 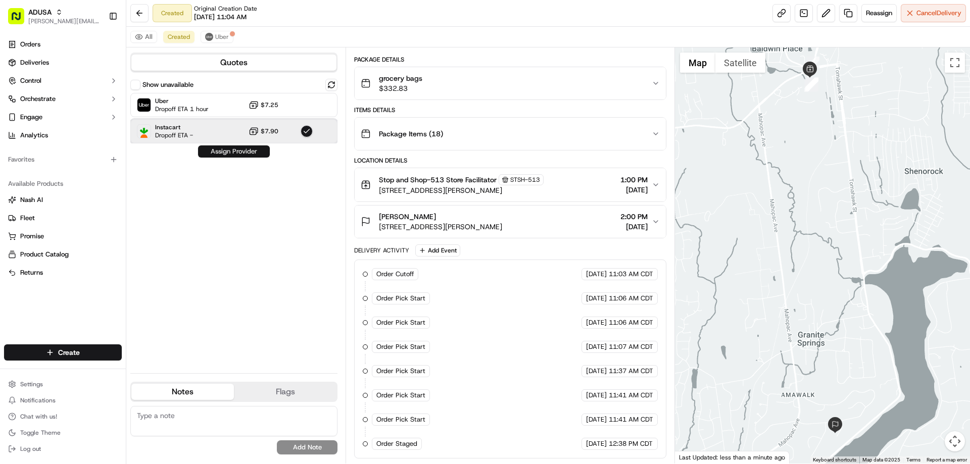 What do you see at coordinates (63, 236) in the screenshot?
I see `button: Promise` at bounding box center [63, 236].